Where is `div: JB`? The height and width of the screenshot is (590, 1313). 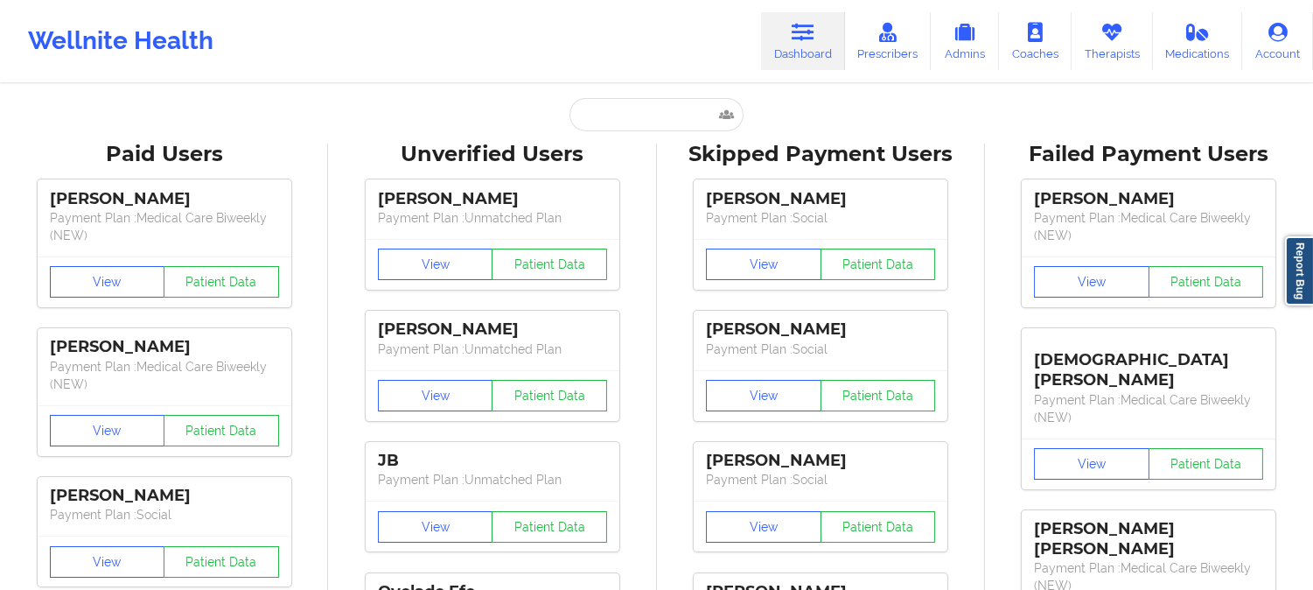 div: JB is located at coordinates (493, 460).